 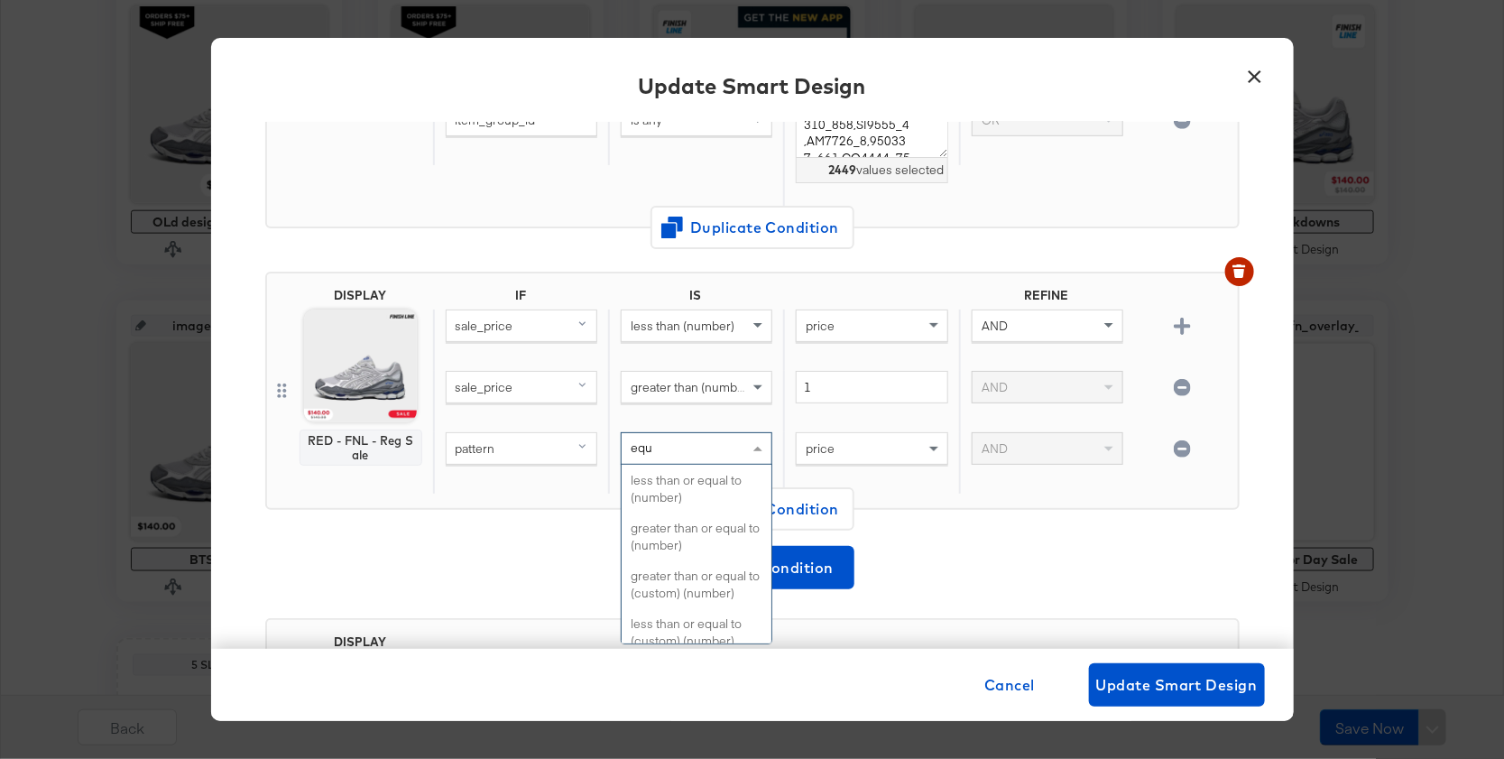 I want to click on div: greater than or equal to (number), so click(x=696, y=536).